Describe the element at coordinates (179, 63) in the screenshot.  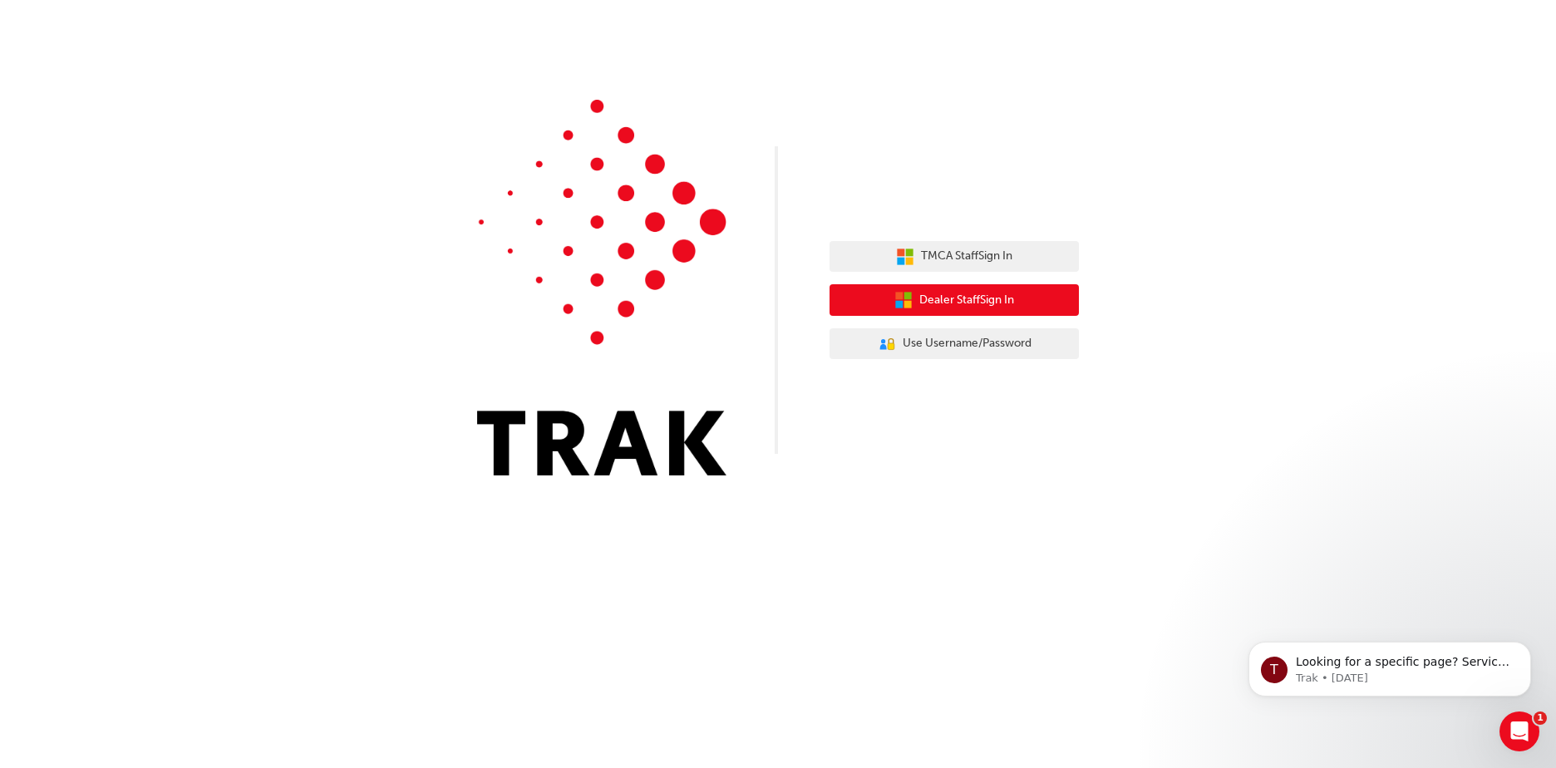
I see `span: Looking for a specific page? Service, Service Advisor` at that location.